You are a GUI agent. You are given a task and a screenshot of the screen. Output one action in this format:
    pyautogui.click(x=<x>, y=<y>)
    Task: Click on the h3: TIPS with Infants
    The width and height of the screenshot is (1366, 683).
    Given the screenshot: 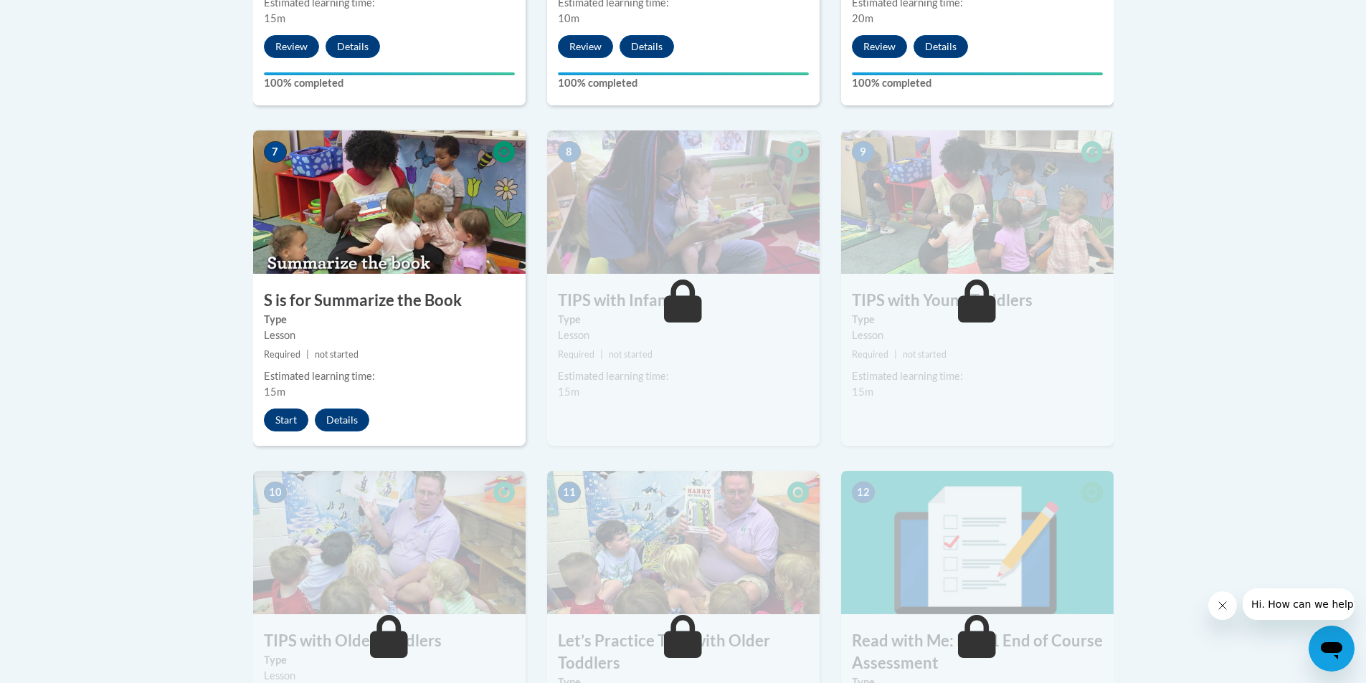 What is the action you would take?
    pyautogui.click(x=683, y=300)
    